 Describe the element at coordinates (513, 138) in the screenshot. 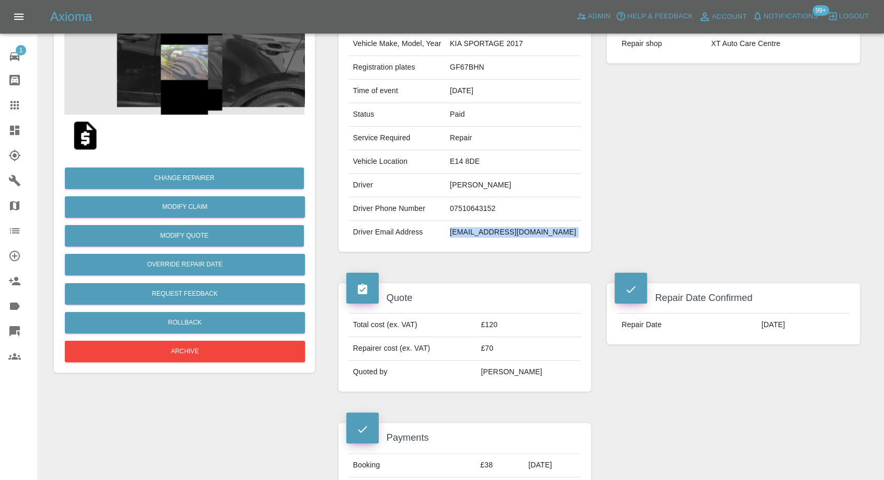

I see `td: Repair` at that location.